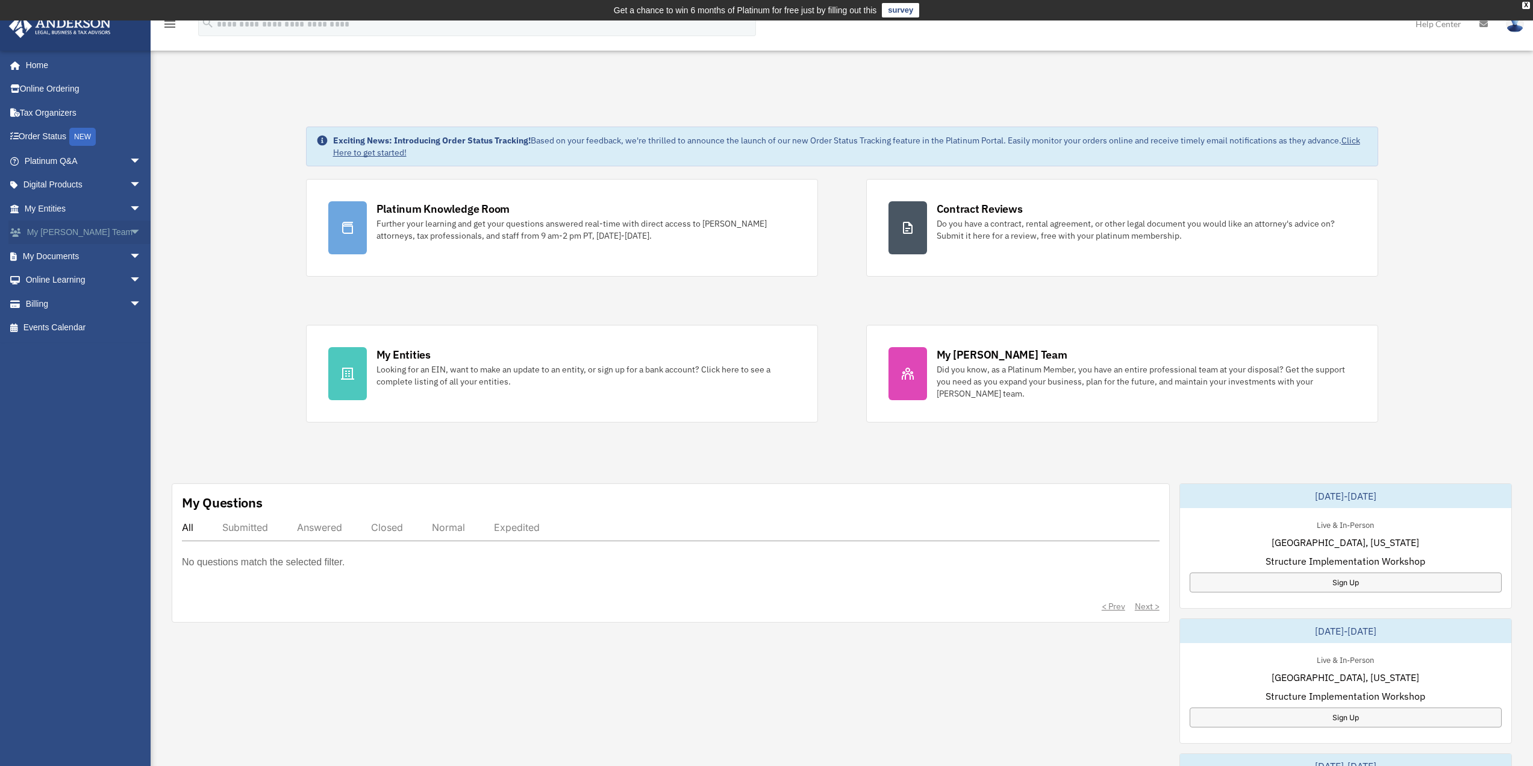 Image resolution: width=1533 pixels, height=766 pixels. I want to click on div: Do you have a contract, rental agreement, or other legal document you would like an attorney's ad..., so click(1147, 230).